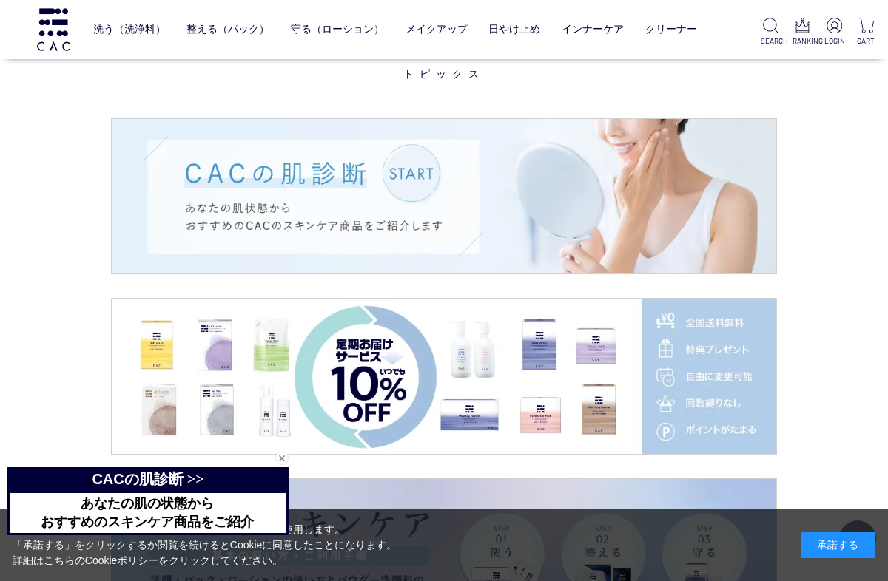 Image resolution: width=888 pixels, height=581 pixels. Describe the element at coordinates (337, 29) in the screenshot. I see `a: 守る（ローション）` at that location.